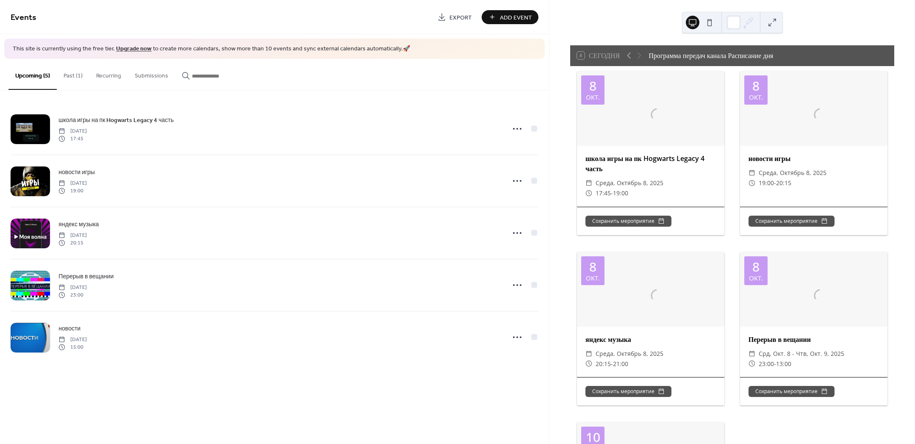 The height and width of the screenshot is (444, 915). I want to click on a: яндекс музыка, so click(78, 224).